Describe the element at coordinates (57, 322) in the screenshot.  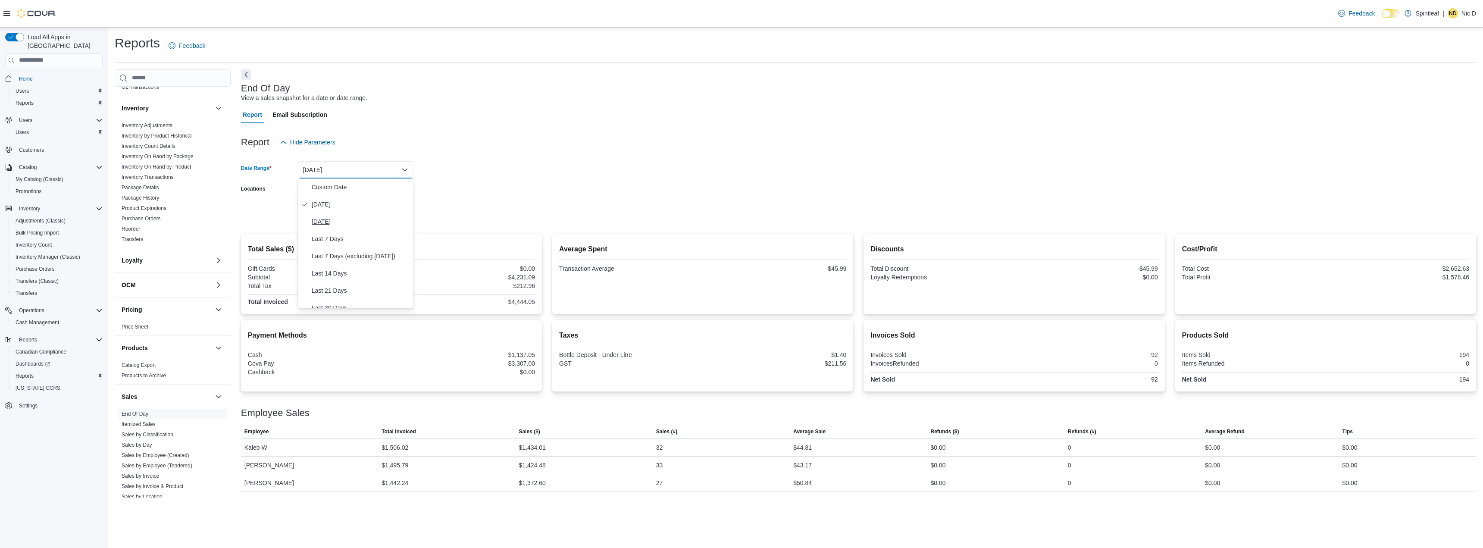
I see `span: Cash Management` at that location.